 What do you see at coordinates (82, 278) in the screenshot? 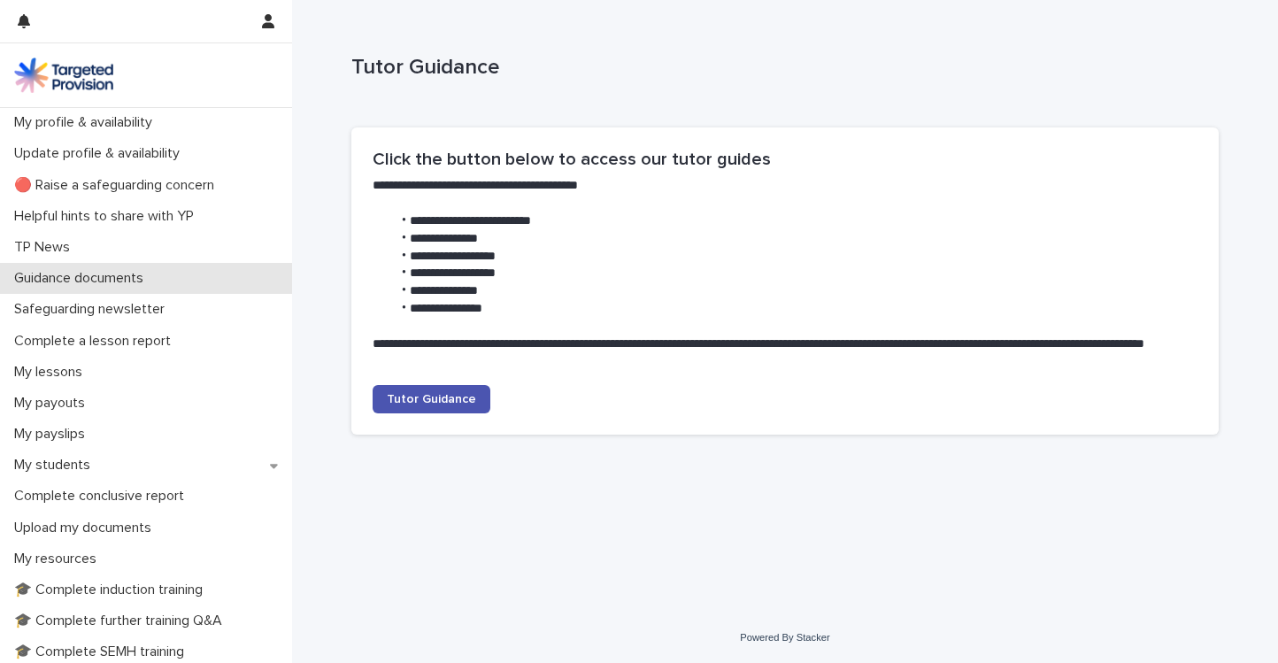
I see `p: Guidance documents` at bounding box center [82, 278].